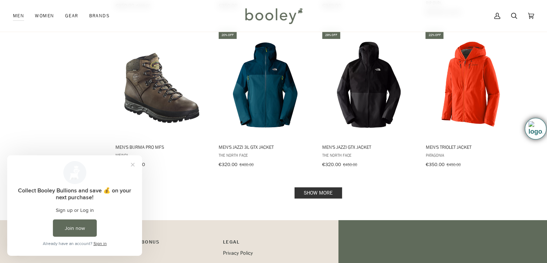 Image resolution: width=547 pixels, height=263 pixels. Describe the element at coordinates (67, 39) in the screenshot. I see `div: Collect Booley Bullions and save 💰 on your next purchase!` at that location.